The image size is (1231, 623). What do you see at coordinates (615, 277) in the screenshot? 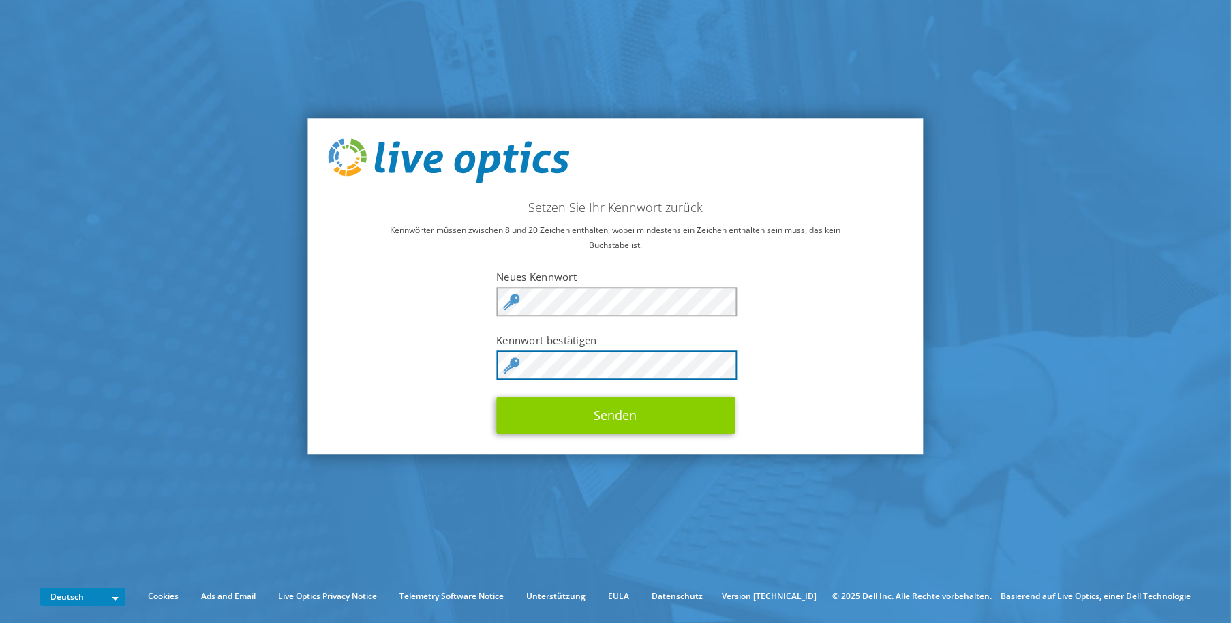
I see `label: Neues Kennwort` at bounding box center [615, 277].